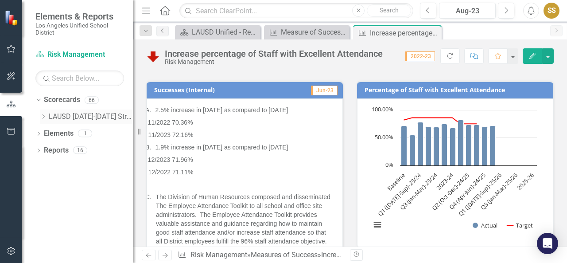 The width and height of the screenshot is (567, 263). What do you see at coordinates (389, 10) in the screenshot?
I see `span: Search` at bounding box center [389, 10].